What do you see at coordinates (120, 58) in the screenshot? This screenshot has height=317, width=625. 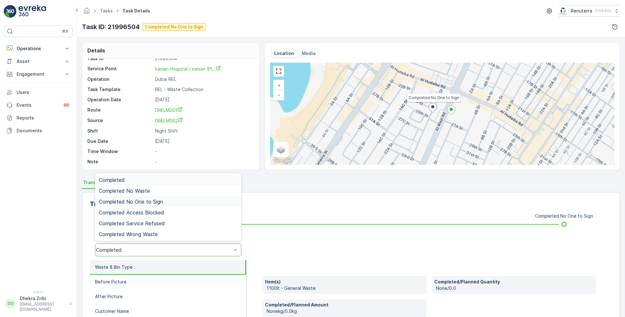 I see `p: Task ID` at bounding box center [120, 58].